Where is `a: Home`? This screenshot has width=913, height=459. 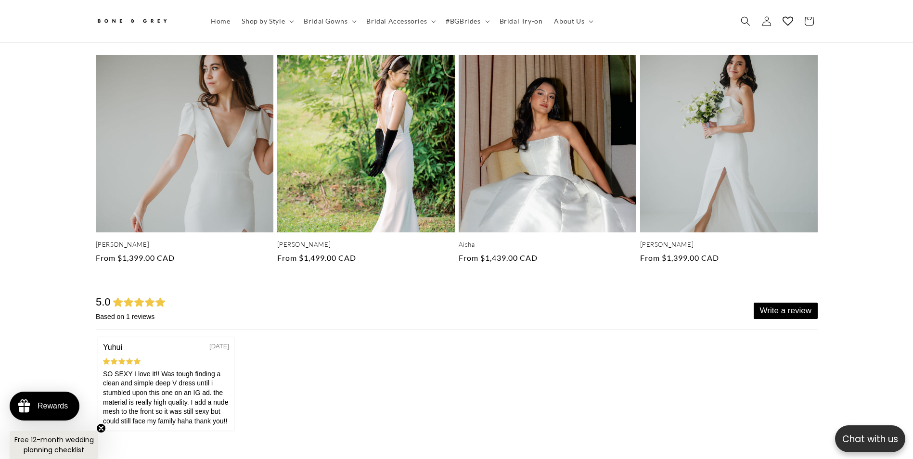
a: Home is located at coordinates (220, 21).